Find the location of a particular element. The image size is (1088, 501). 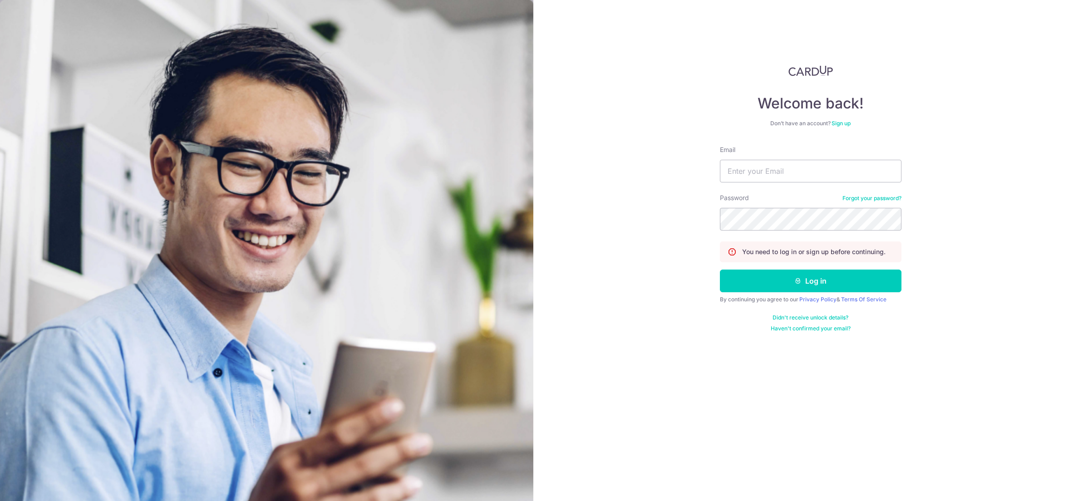

input: Enter your Email is located at coordinates (811, 171).